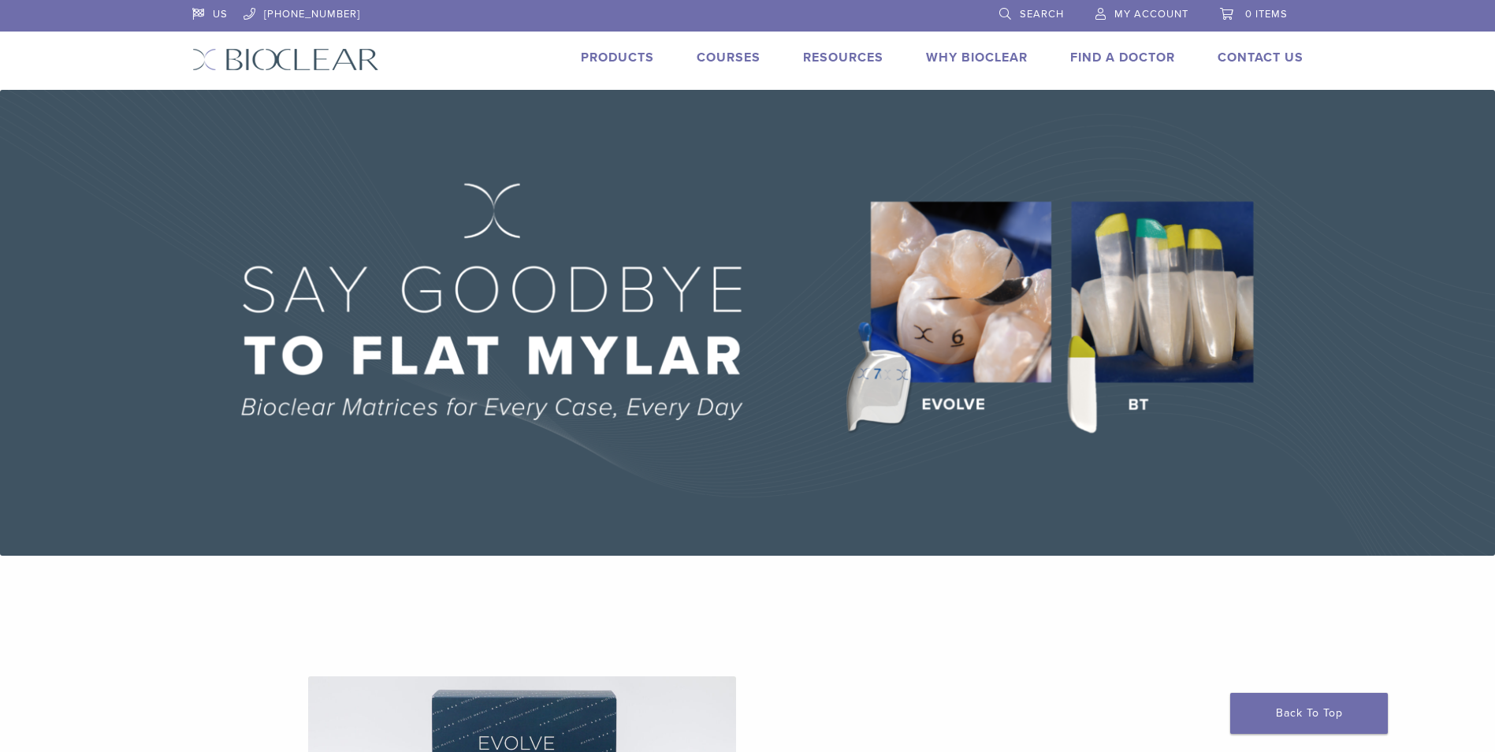 This screenshot has width=1495, height=752. I want to click on a: Back To Top, so click(1309, 713).